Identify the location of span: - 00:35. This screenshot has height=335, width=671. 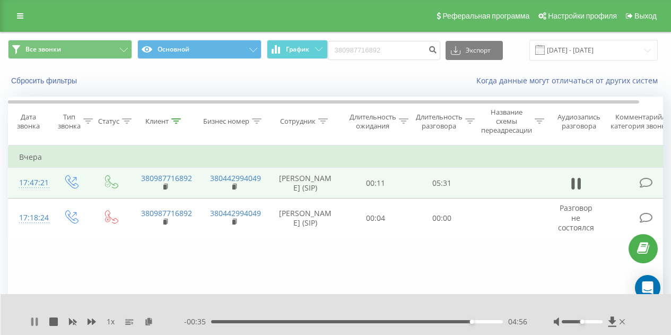
(197, 322).